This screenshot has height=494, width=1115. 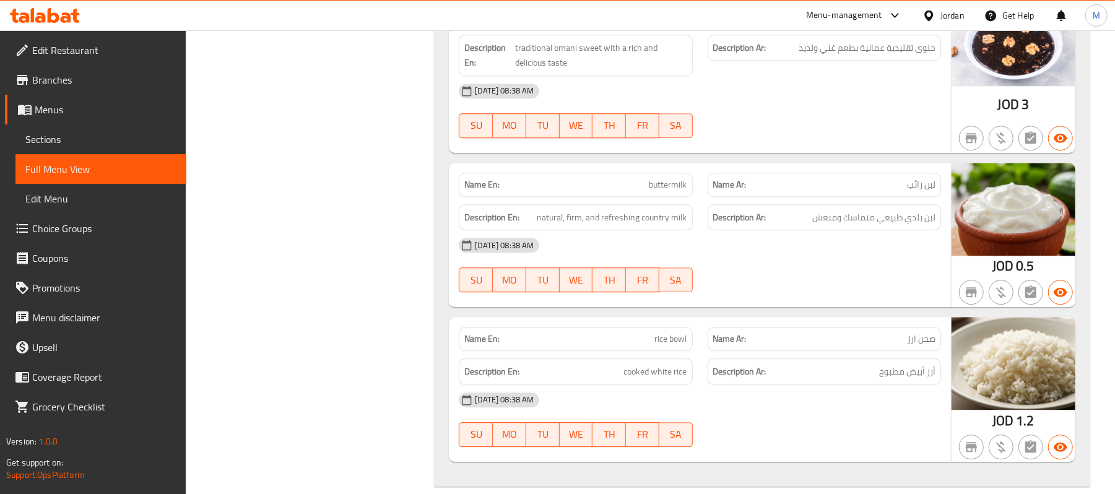 I want to click on span: Menus, so click(x=105, y=110).